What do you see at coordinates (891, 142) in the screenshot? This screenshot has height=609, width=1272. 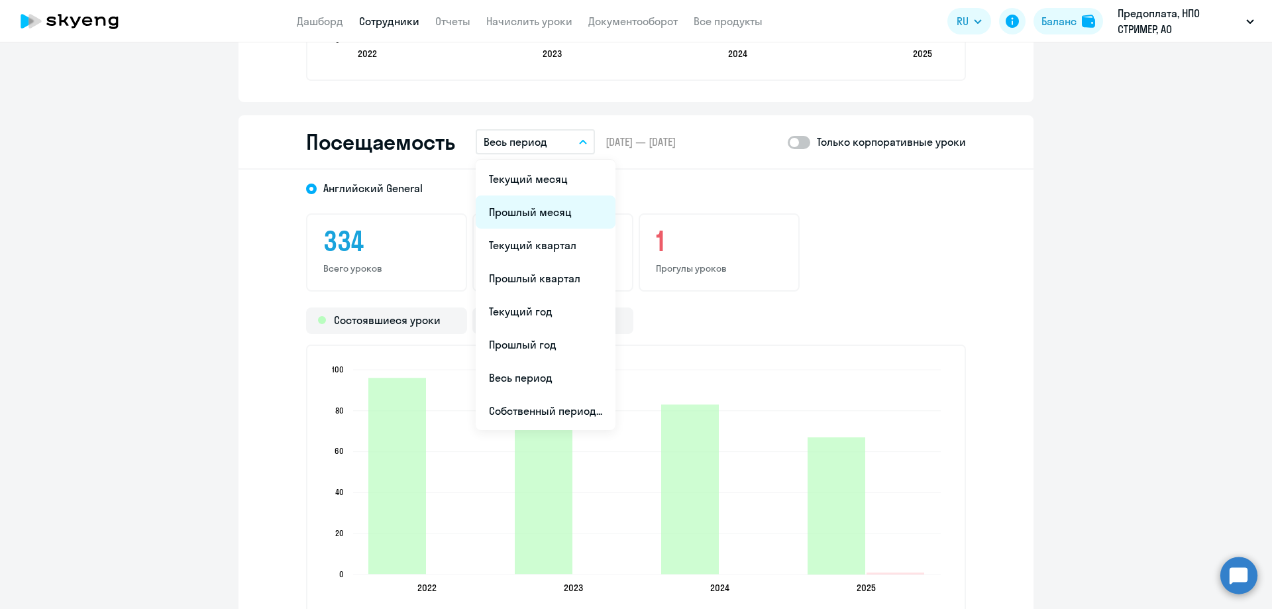 I see `p: Только корпоративные уроки` at bounding box center [891, 142].